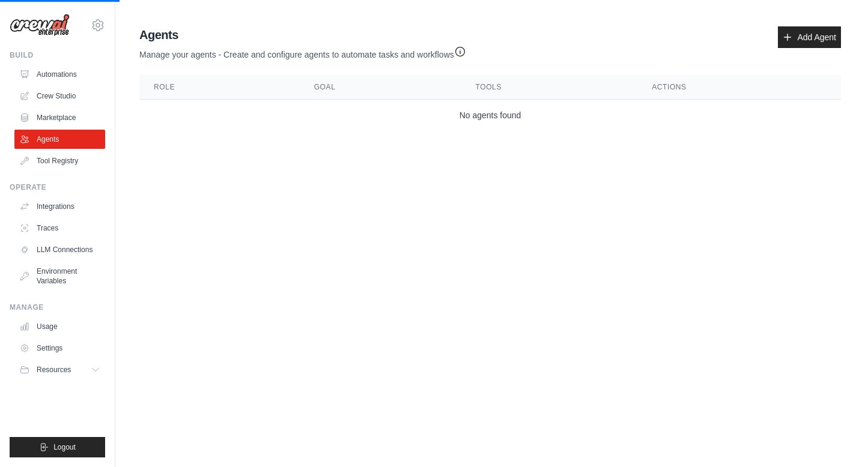  I want to click on a: Usage, so click(59, 327).